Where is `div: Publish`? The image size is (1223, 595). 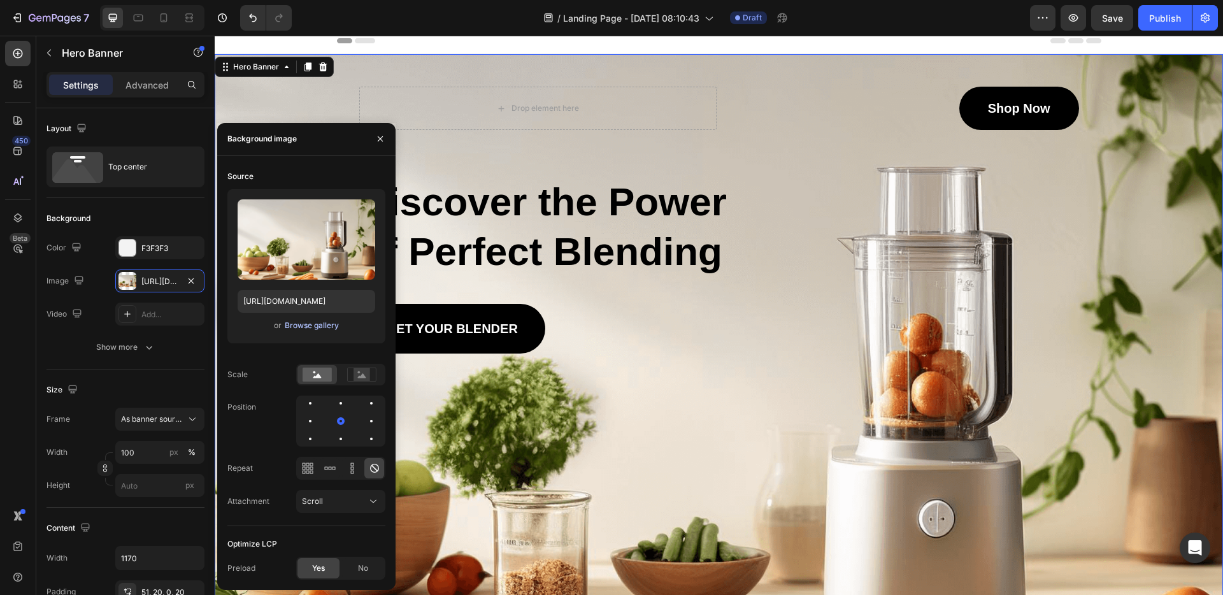
div: Publish is located at coordinates (1165, 18).